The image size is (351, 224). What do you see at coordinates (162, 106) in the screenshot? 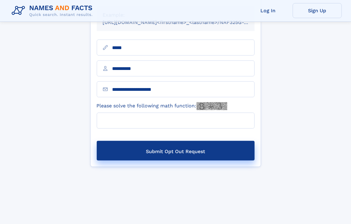
I see `label: Please solve the following math function:` at bounding box center [162, 106].